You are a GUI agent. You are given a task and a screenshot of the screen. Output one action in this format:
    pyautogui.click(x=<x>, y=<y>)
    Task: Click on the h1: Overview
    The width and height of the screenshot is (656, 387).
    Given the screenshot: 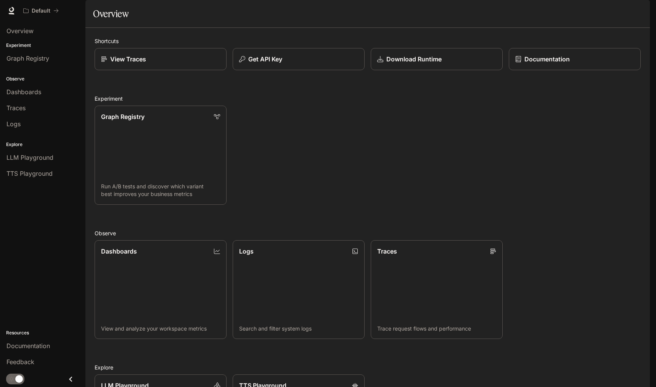 What is the action you would take?
    pyautogui.click(x=111, y=14)
    